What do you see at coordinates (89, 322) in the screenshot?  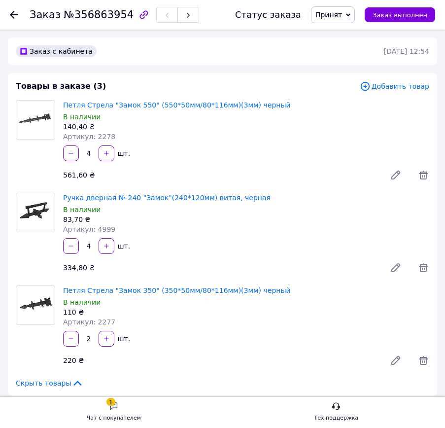 I see `span: Артикул: 2277` at bounding box center [89, 322].